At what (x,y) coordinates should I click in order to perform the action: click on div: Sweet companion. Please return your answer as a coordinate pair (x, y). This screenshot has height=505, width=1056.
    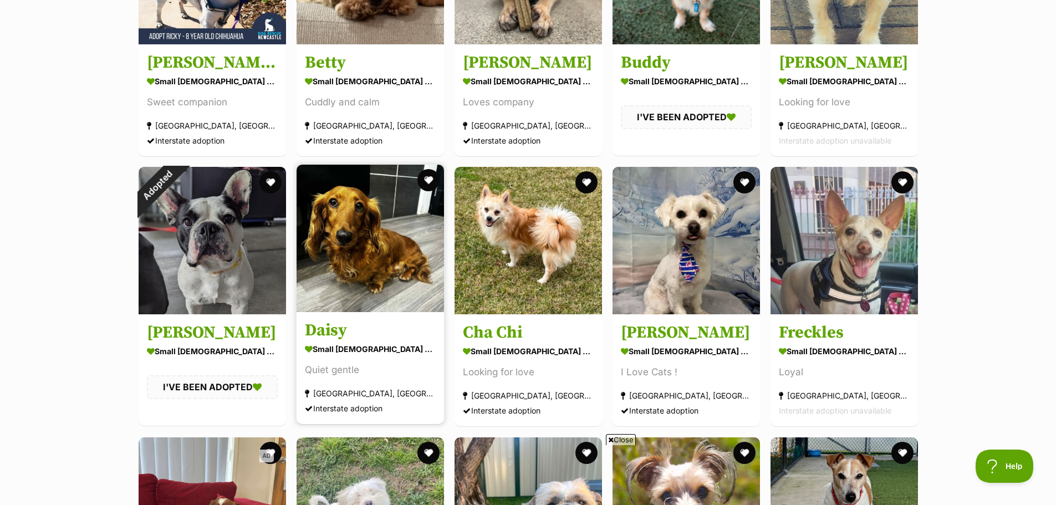
    Looking at the image, I should click on (212, 102).